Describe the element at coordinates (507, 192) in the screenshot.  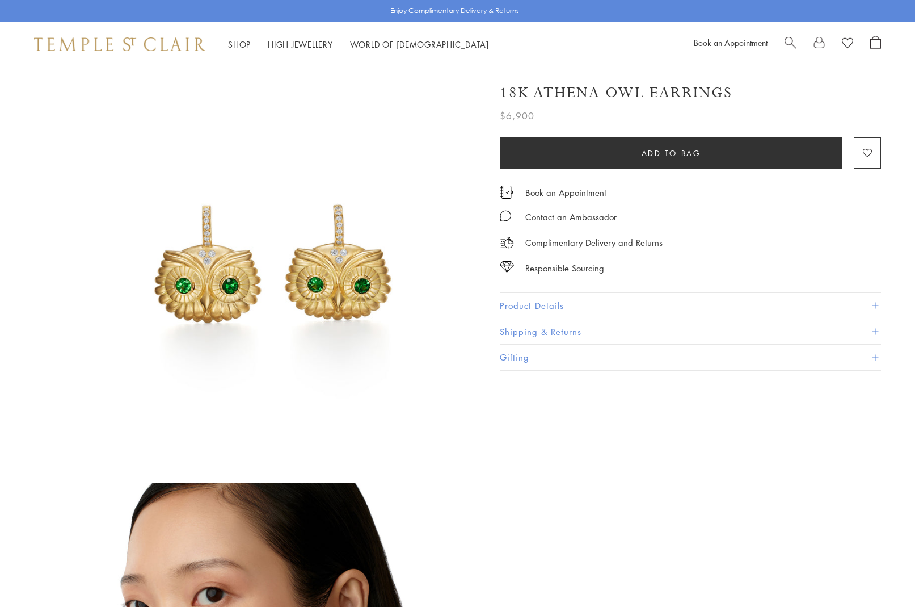
I see `img: icon_appointment.svg` at that location.